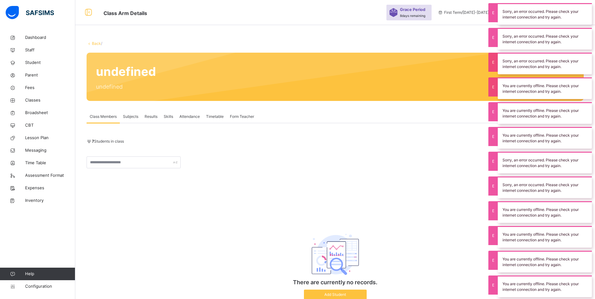 This screenshot has height=299, width=595. Describe the element at coordinates (168, 117) in the screenshot. I see `span: Skills` at that location.